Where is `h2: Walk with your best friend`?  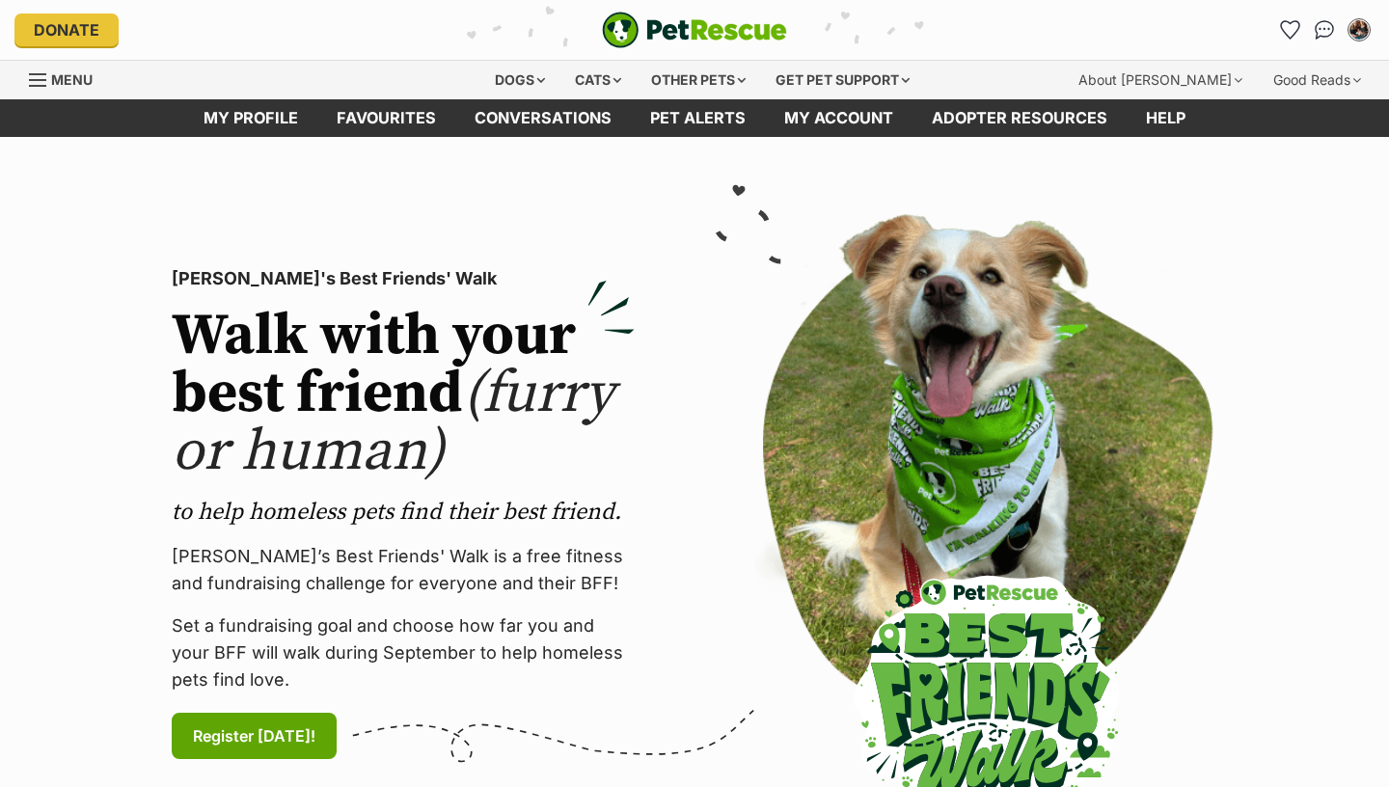 h2: Walk with your best friend is located at coordinates (403, 395).